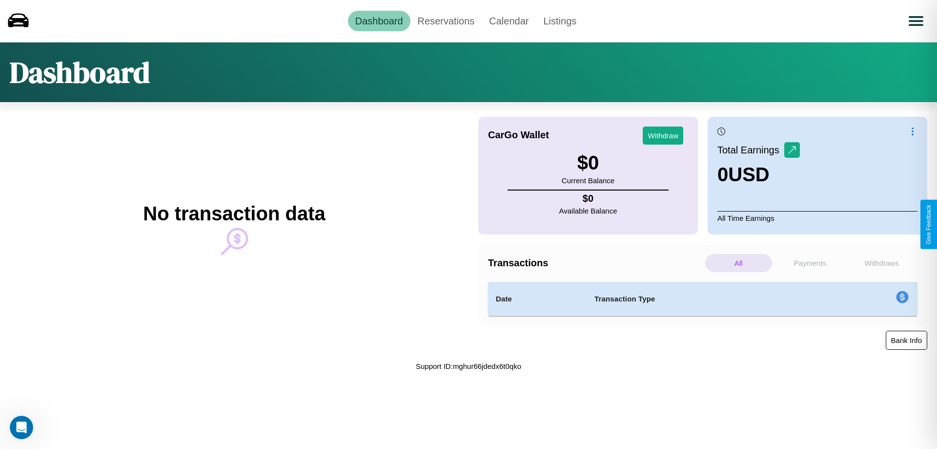  What do you see at coordinates (929, 224) in the screenshot?
I see `div: Give Feedback` at bounding box center [929, 224].